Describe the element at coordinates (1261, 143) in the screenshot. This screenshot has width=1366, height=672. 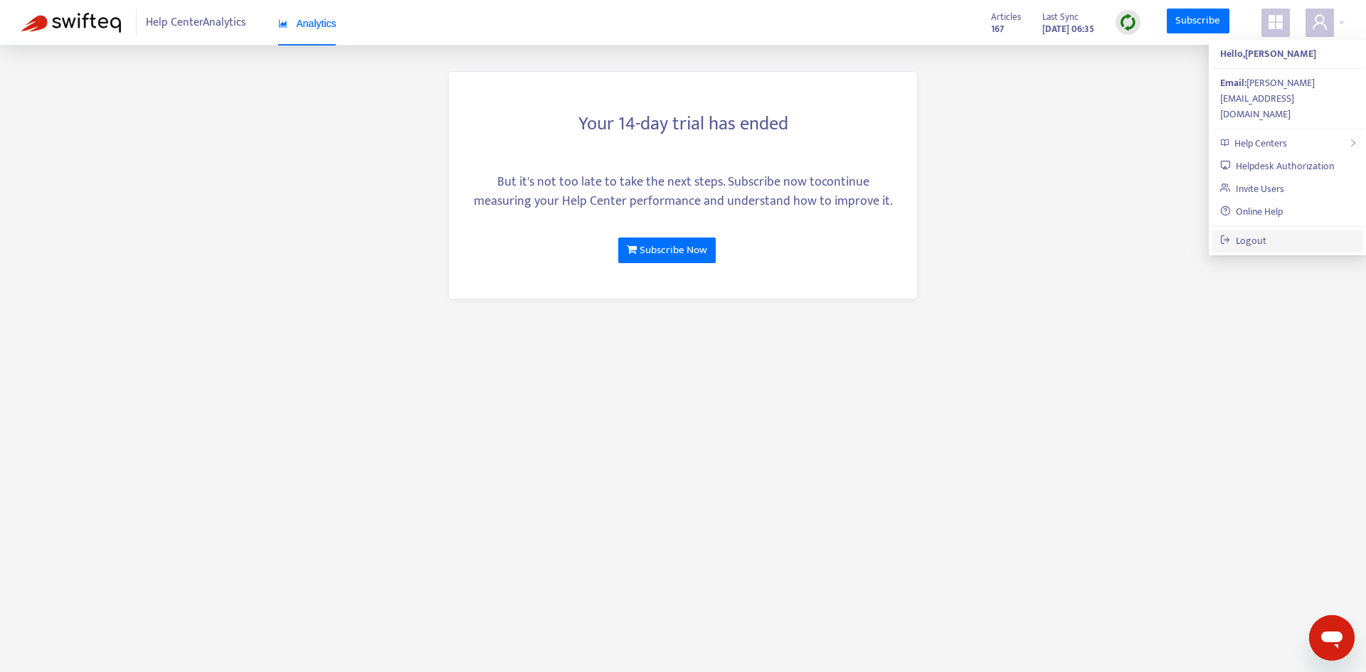
I see `span: Help Centers` at that location.